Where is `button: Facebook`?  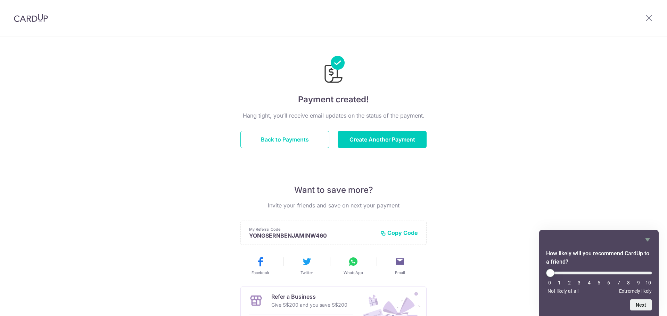 button: Facebook is located at coordinates (260, 266).